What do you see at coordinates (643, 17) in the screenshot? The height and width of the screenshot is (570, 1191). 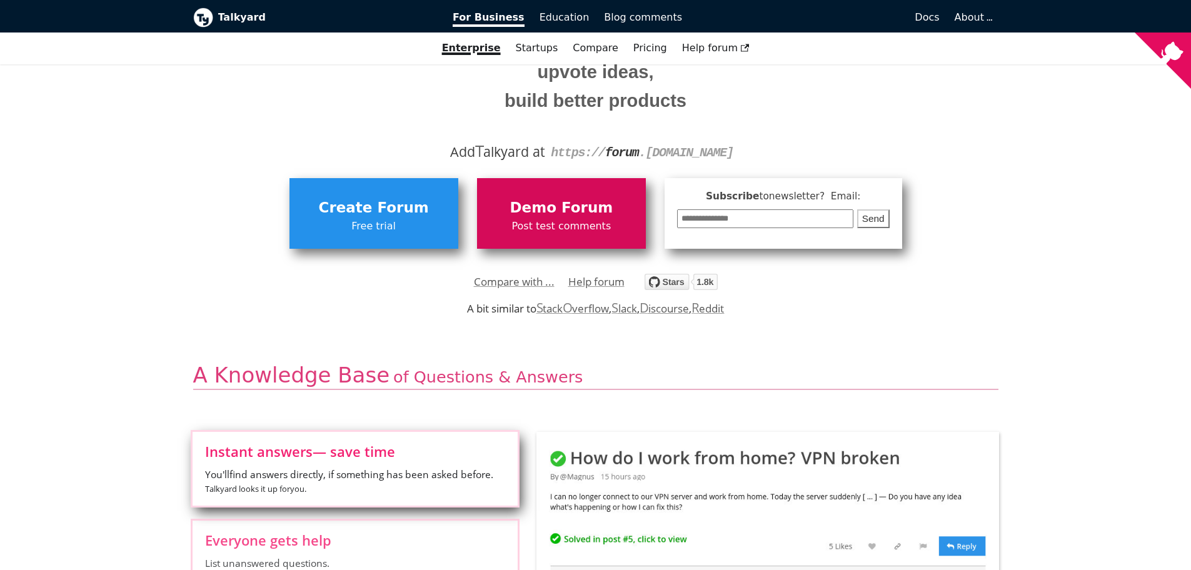 I see `span: Blog comments` at bounding box center [643, 17].